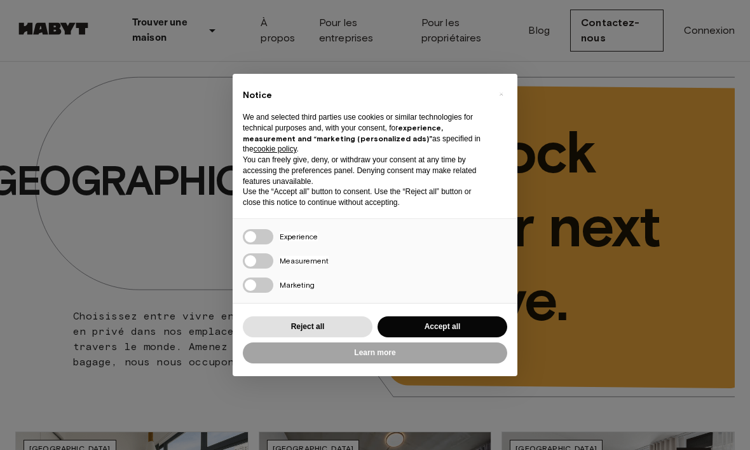 The height and width of the screenshot is (450, 750). Describe the element at coordinates (308, 326) in the screenshot. I see `button: Reject all` at that location.